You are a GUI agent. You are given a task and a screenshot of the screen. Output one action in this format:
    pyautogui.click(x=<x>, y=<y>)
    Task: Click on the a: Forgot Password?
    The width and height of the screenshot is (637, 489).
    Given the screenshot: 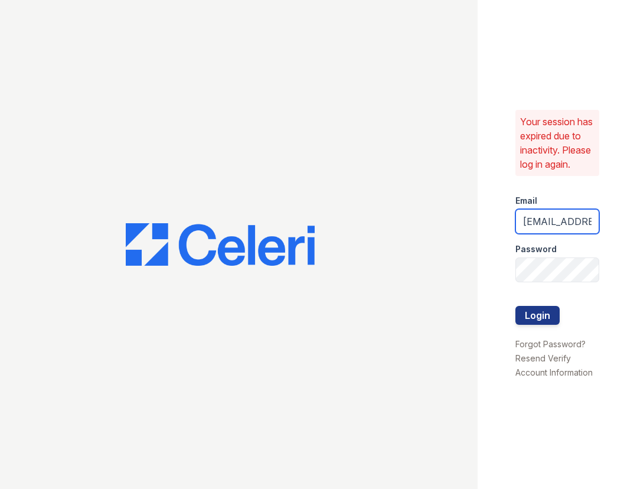 What is the action you would take?
    pyautogui.click(x=550, y=343)
    